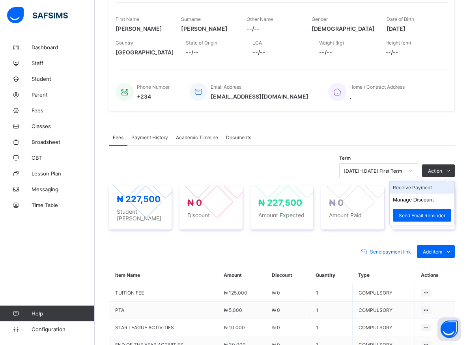  I want to click on span: Date of Birth, so click(400, 19).